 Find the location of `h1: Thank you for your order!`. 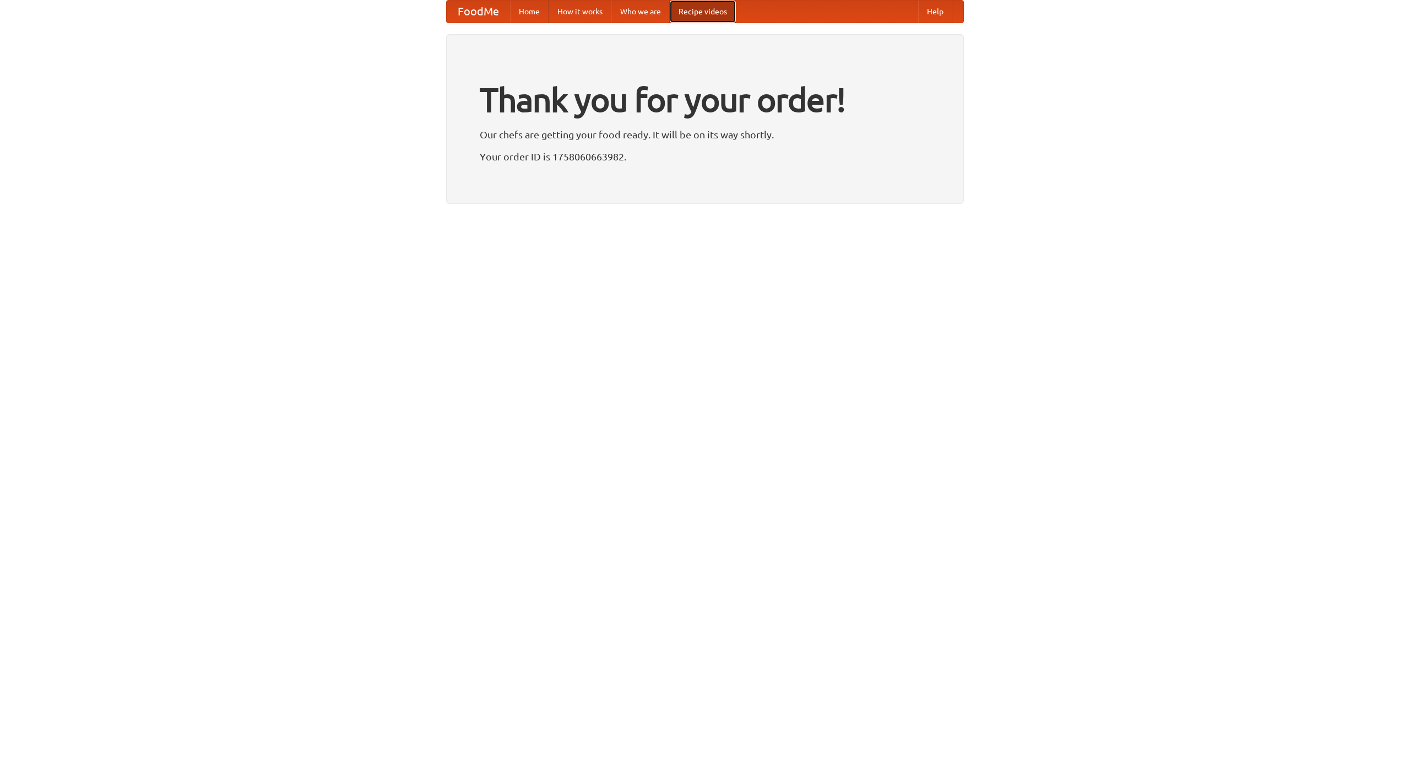

h1: Thank you for your order! is located at coordinates (705, 100).